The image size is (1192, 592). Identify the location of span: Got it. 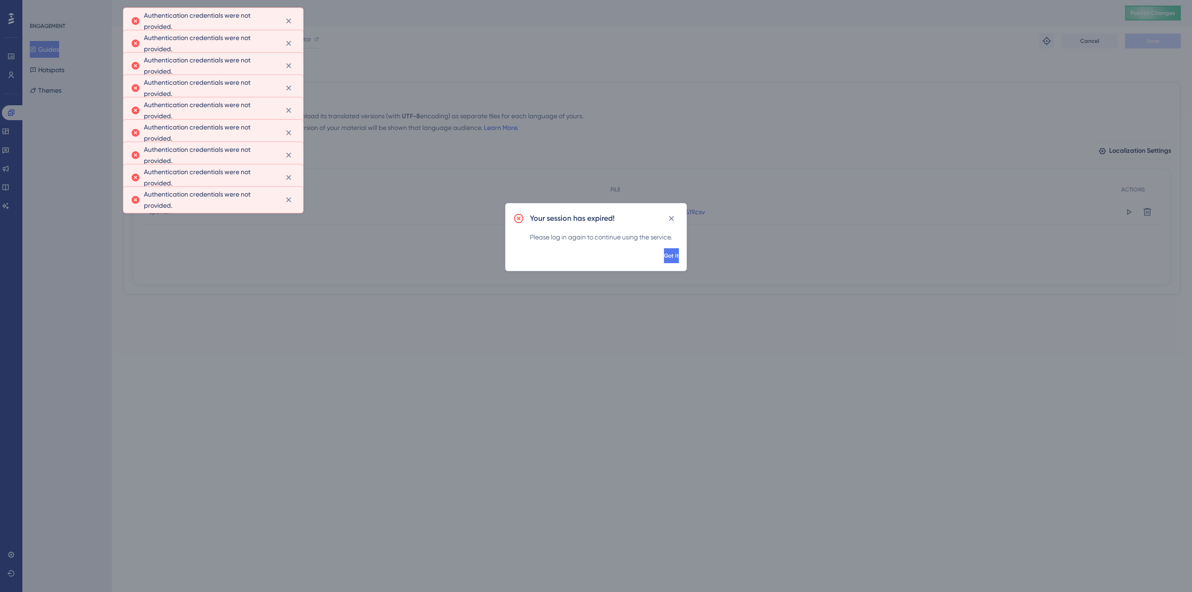
(672, 256).